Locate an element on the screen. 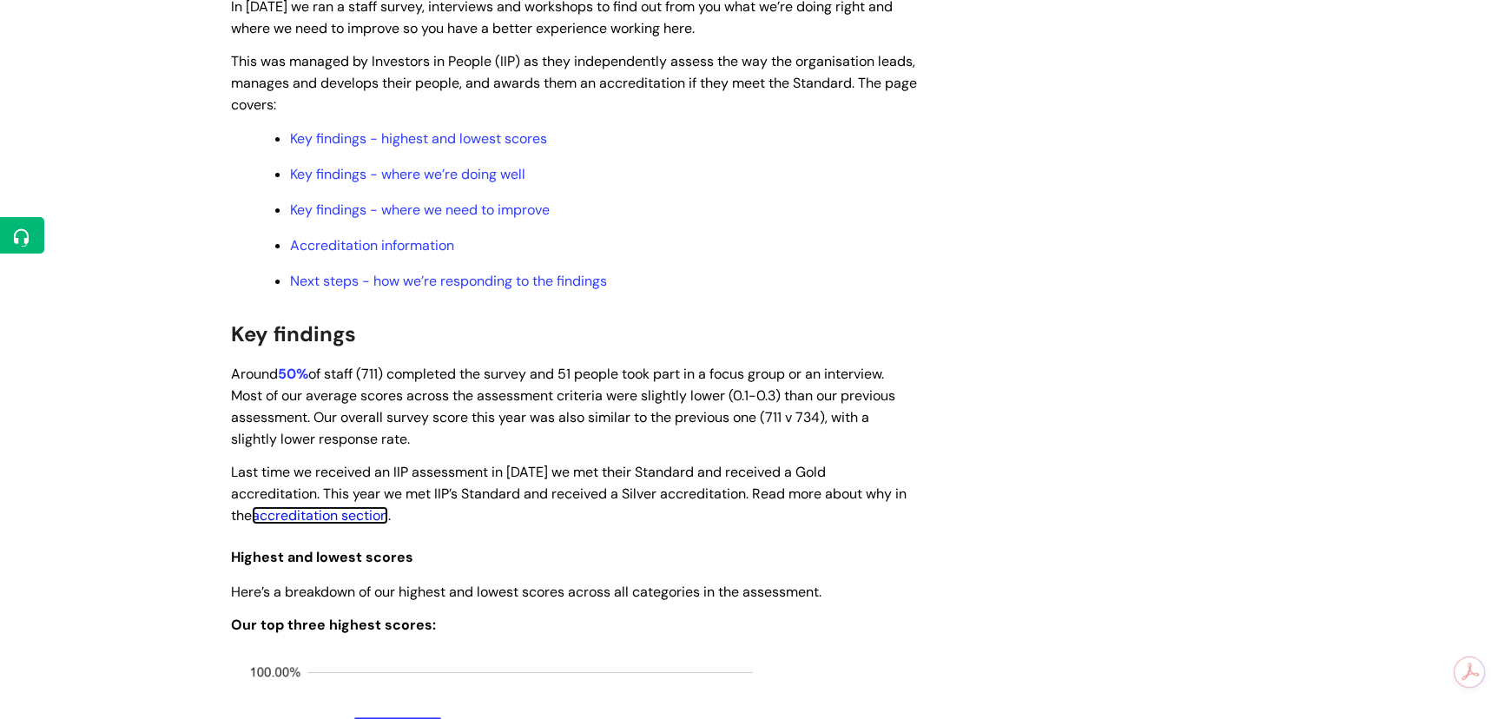  span: Around is located at coordinates (254, 373).